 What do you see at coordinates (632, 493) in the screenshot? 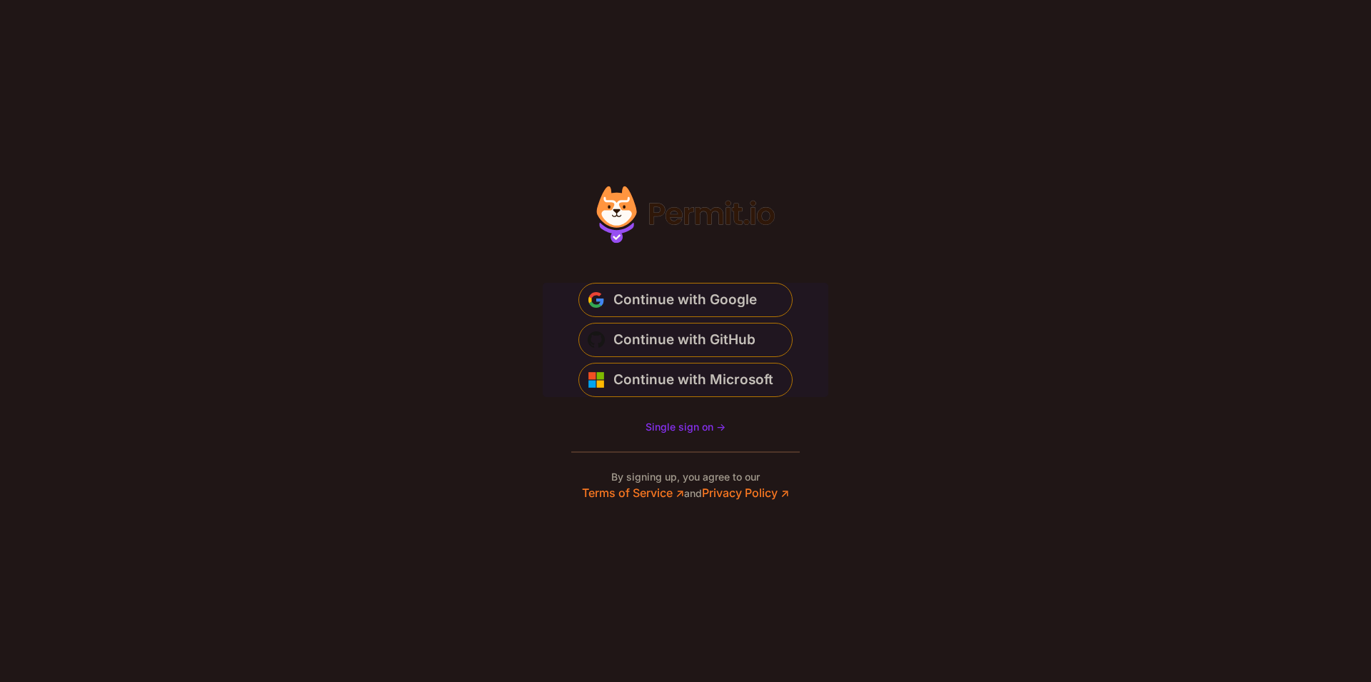
I see `a: Terms of Service ↗` at bounding box center [632, 493].